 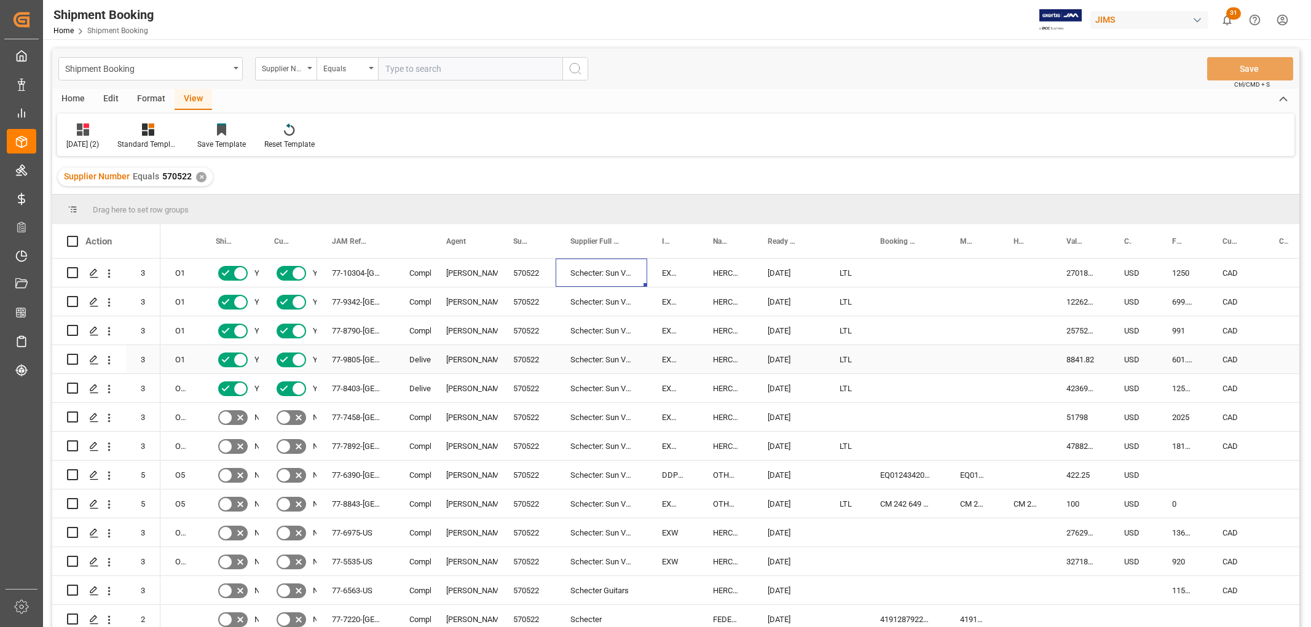 What do you see at coordinates (1075, 242) in the screenshot?
I see `span: Value (1)` at bounding box center [1075, 242].